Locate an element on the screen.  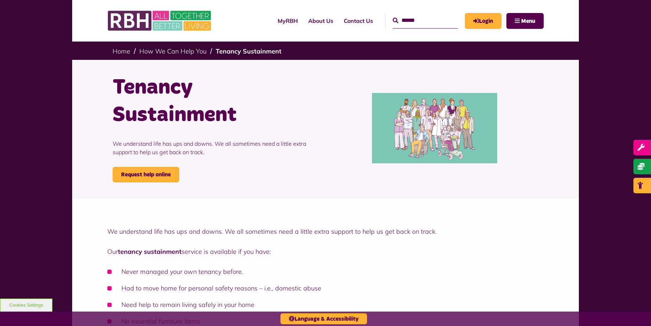
a: Request help online is located at coordinates (146, 175).